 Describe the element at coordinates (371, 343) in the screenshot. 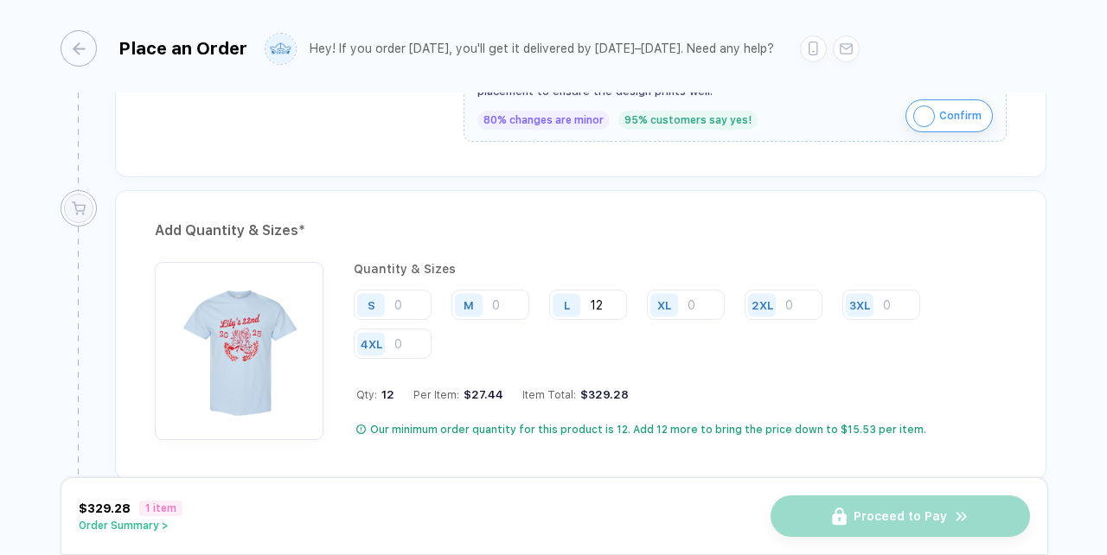

I see `div: 4XL` at that location.